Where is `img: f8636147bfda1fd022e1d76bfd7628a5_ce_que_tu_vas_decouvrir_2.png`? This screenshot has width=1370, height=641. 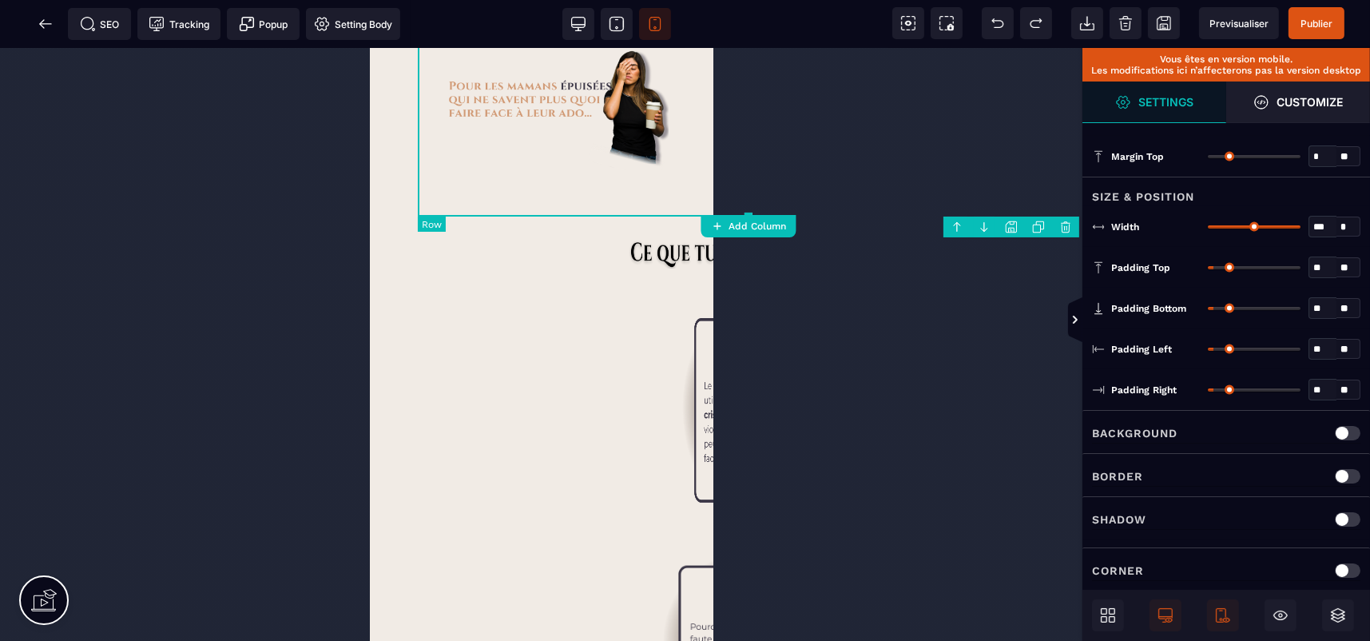
img: f8636147bfda1fd022e1d76bfd7628a5_ce_que_tu_vas_decouvrir_2.png is located at coordinates (379, 206).